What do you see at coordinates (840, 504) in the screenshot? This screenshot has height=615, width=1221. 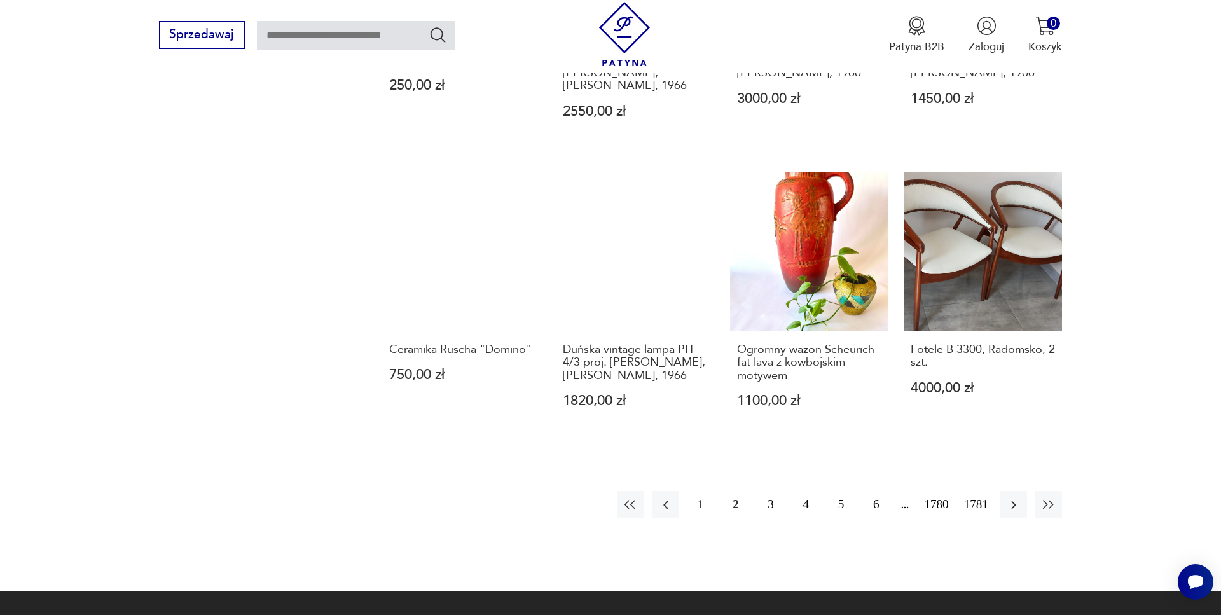 I see `button: 5` at bounding box center [840, 504].